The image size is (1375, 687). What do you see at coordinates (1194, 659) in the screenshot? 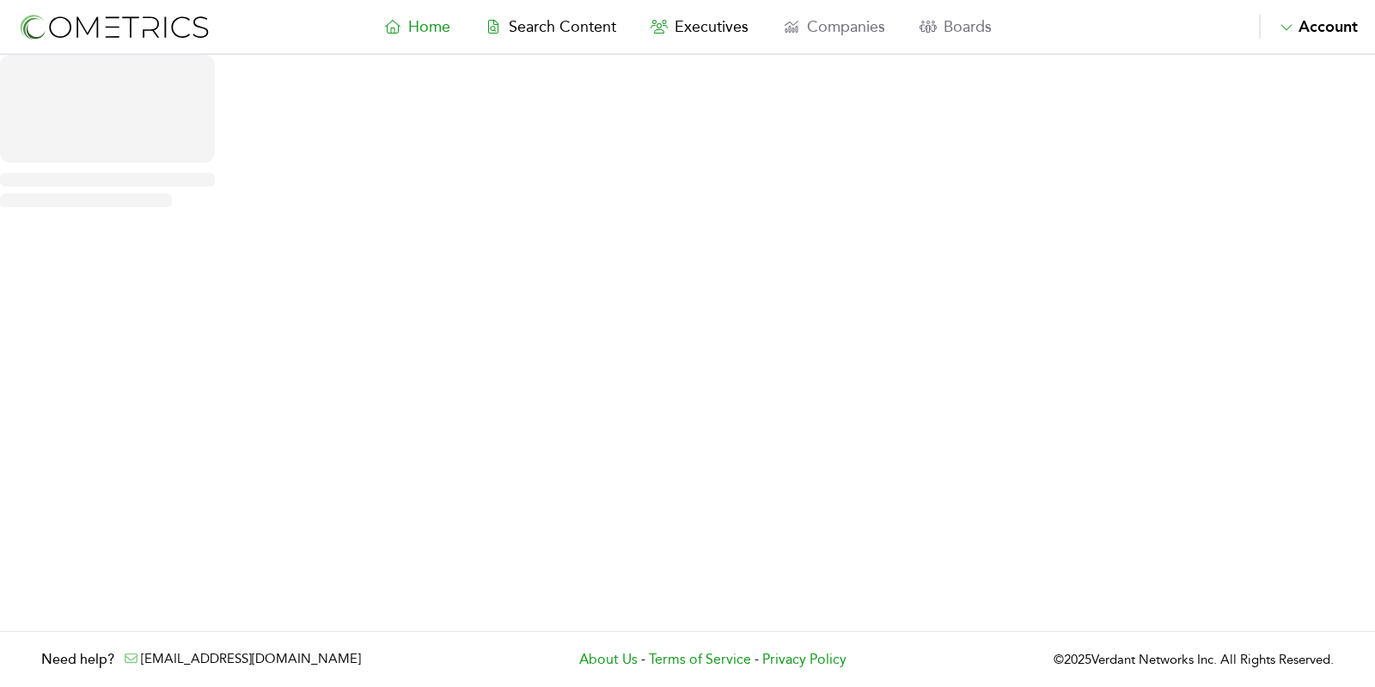
I see `p: © 2025 Verdant Networks Inc. All Rights Reserved.` at bounding box center [1194, 659].